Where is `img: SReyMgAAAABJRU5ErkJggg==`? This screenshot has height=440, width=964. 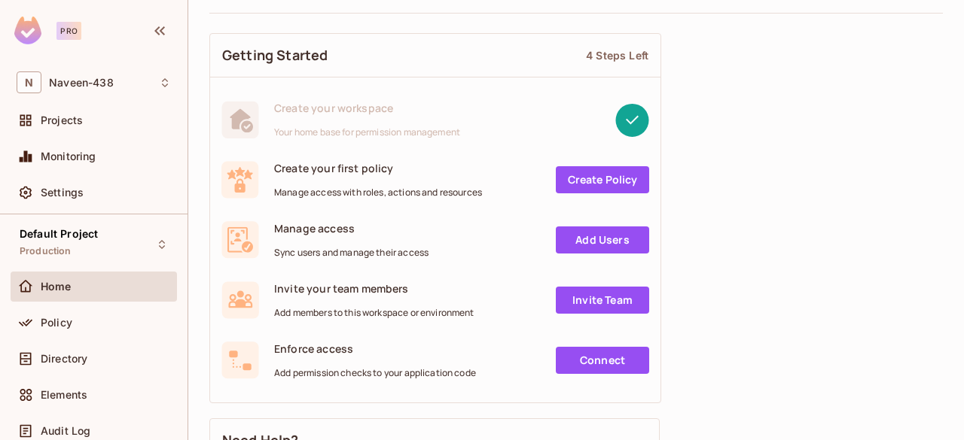
img: SReyMgAAAABJRU5ErkJggg== is located at coordinates (28, 30).